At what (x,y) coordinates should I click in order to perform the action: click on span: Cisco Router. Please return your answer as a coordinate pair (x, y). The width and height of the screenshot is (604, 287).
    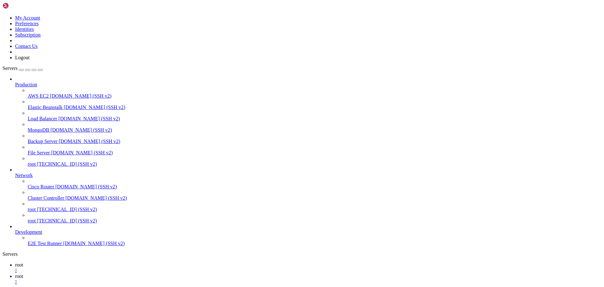
    Looking at the image, I should click on (41, 186).